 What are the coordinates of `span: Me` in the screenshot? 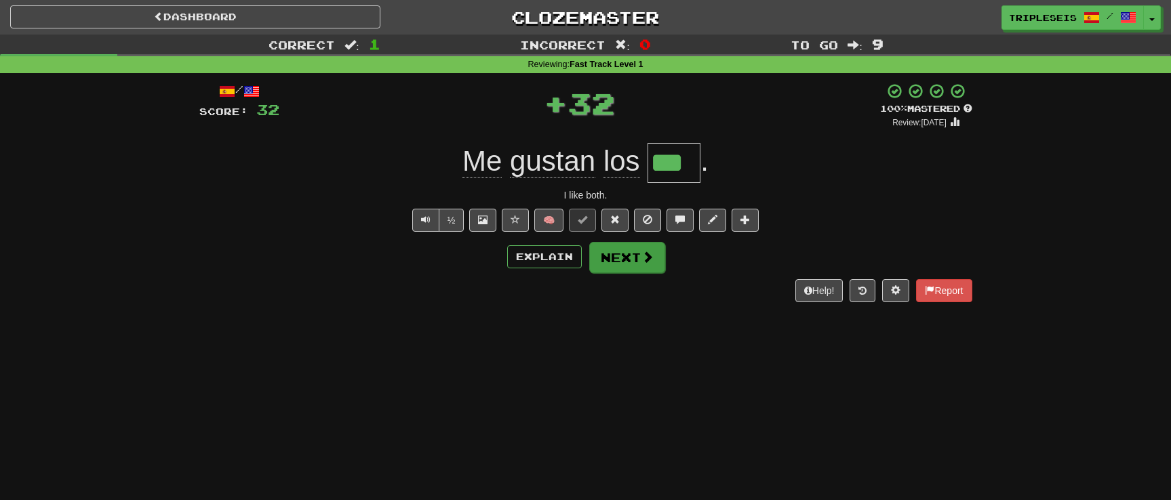 It's located at (482, 161).